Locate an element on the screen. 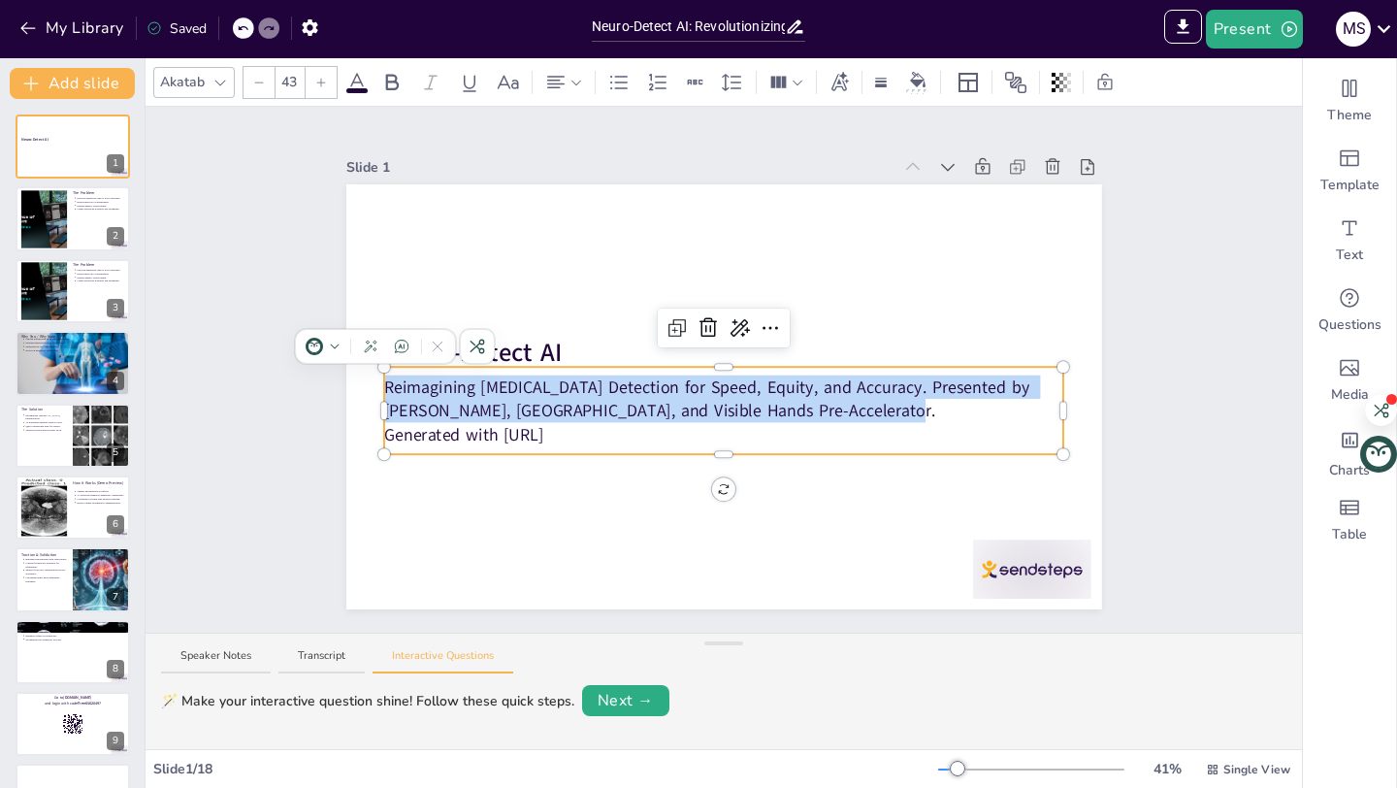  div: Text effects is located at coordinates (839, 82).